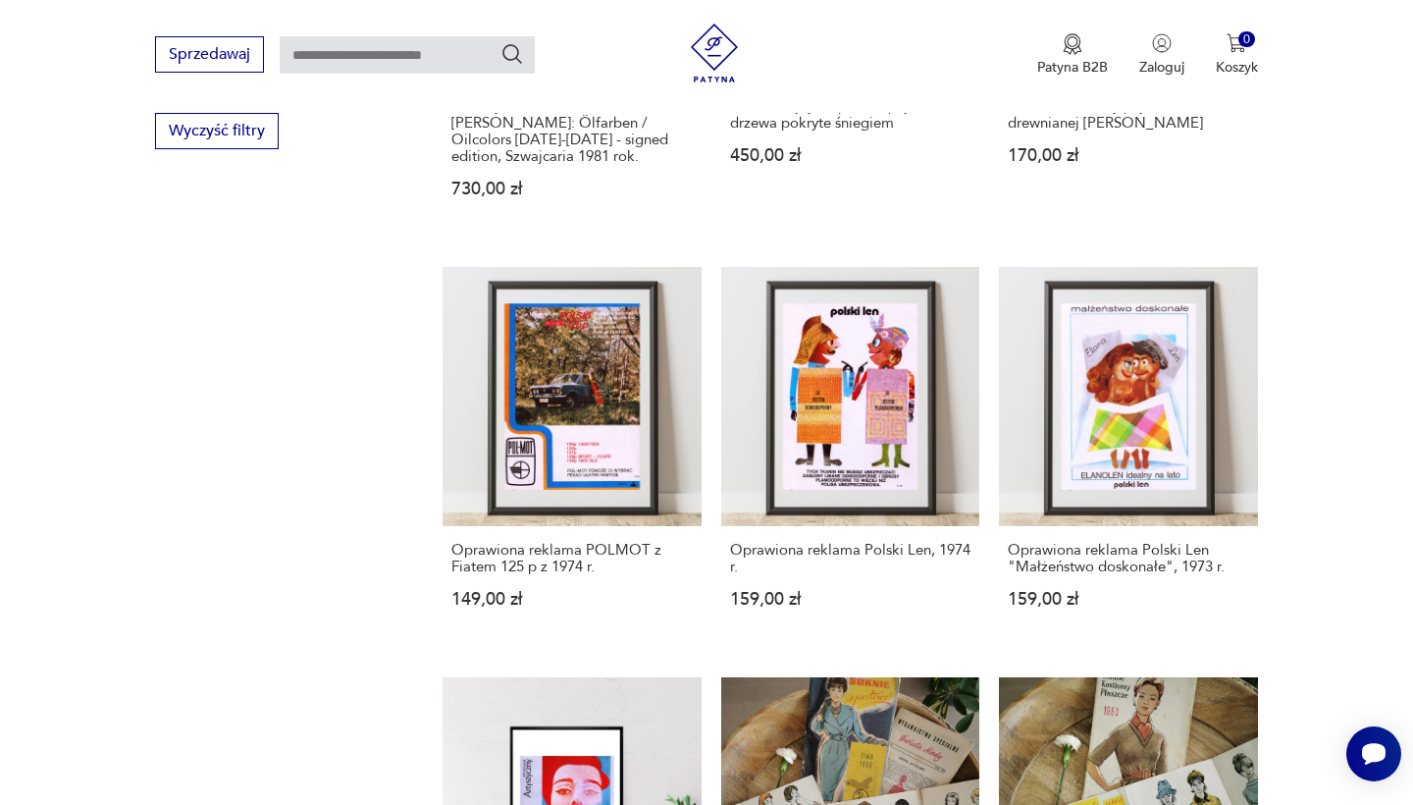  What do you see at coordinates (1128, 155) in the screenshot?
I see `p: 170,00 zł` at bounding box center [1128, 155].